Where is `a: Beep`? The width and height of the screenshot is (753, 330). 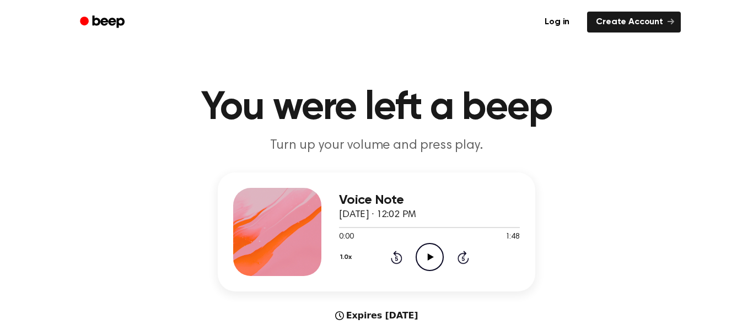 a: Beep is located at coordinates (103, 22).